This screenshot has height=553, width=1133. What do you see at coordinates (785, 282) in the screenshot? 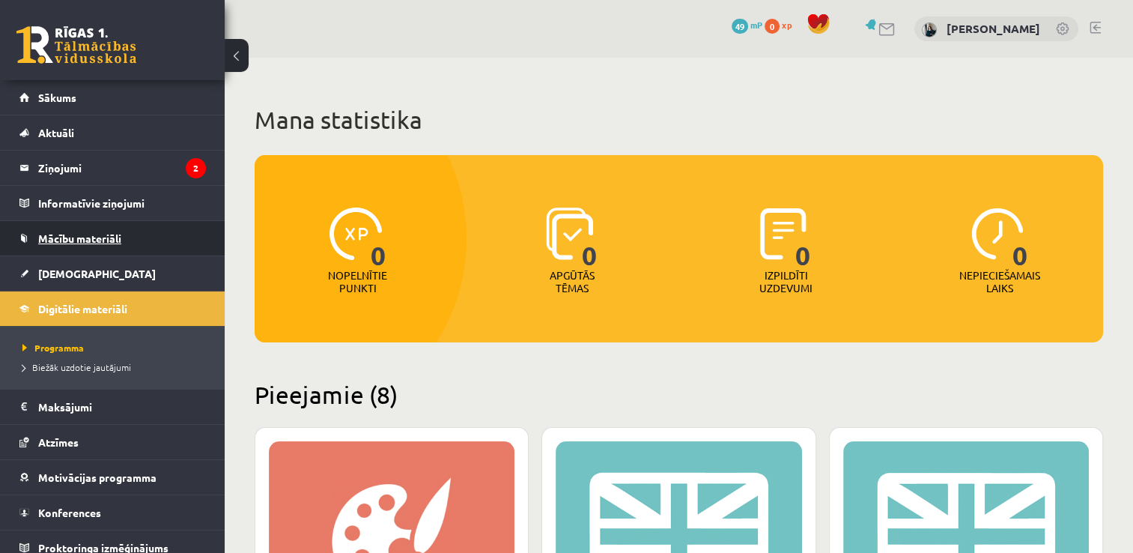
I see `p: Izpildīti uzdevumi` at bounding box center [785, 282].